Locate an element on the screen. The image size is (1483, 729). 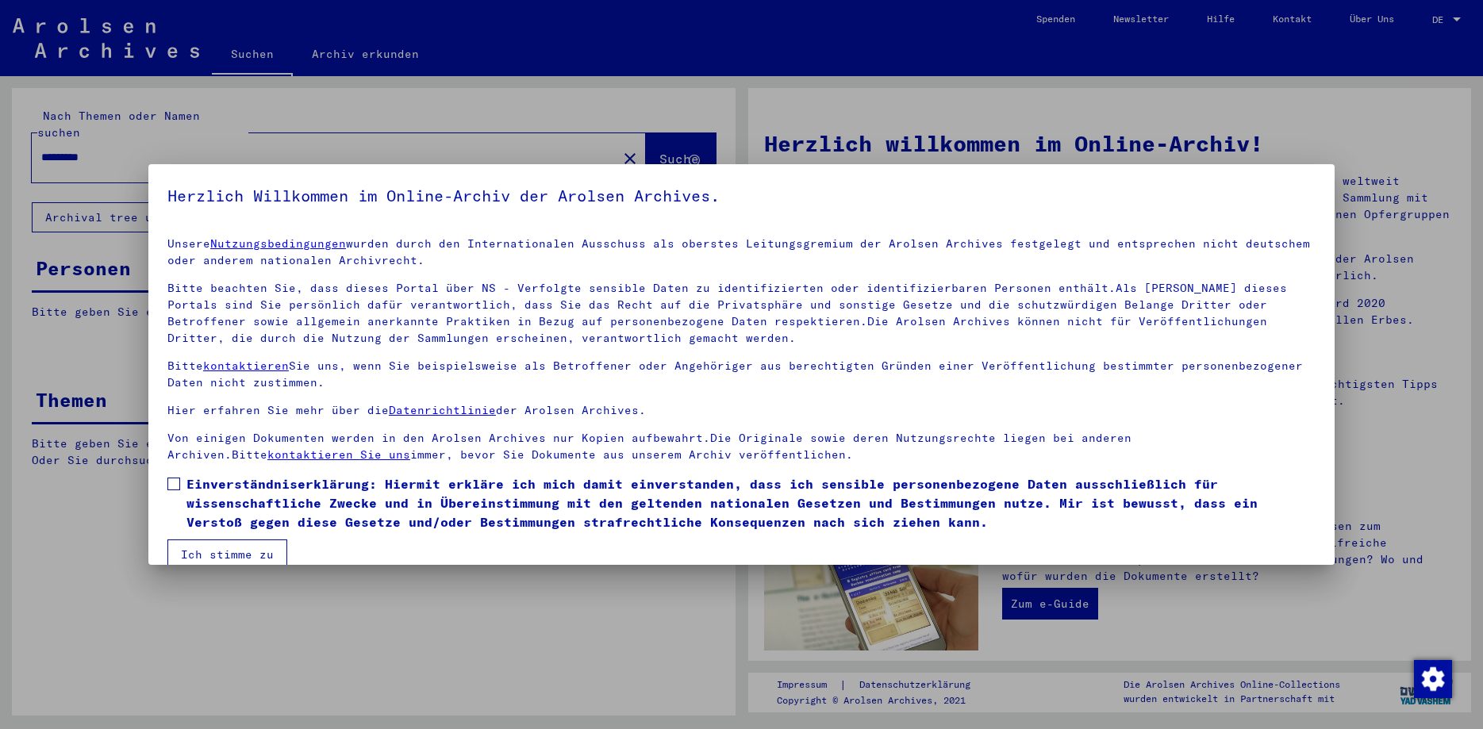
img: Zustimmung ändern is located at coordinates (1433, 679).